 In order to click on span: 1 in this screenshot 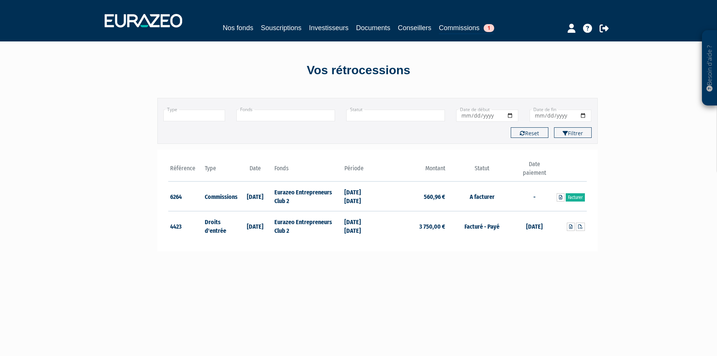, I will do `click(489, 28)`.